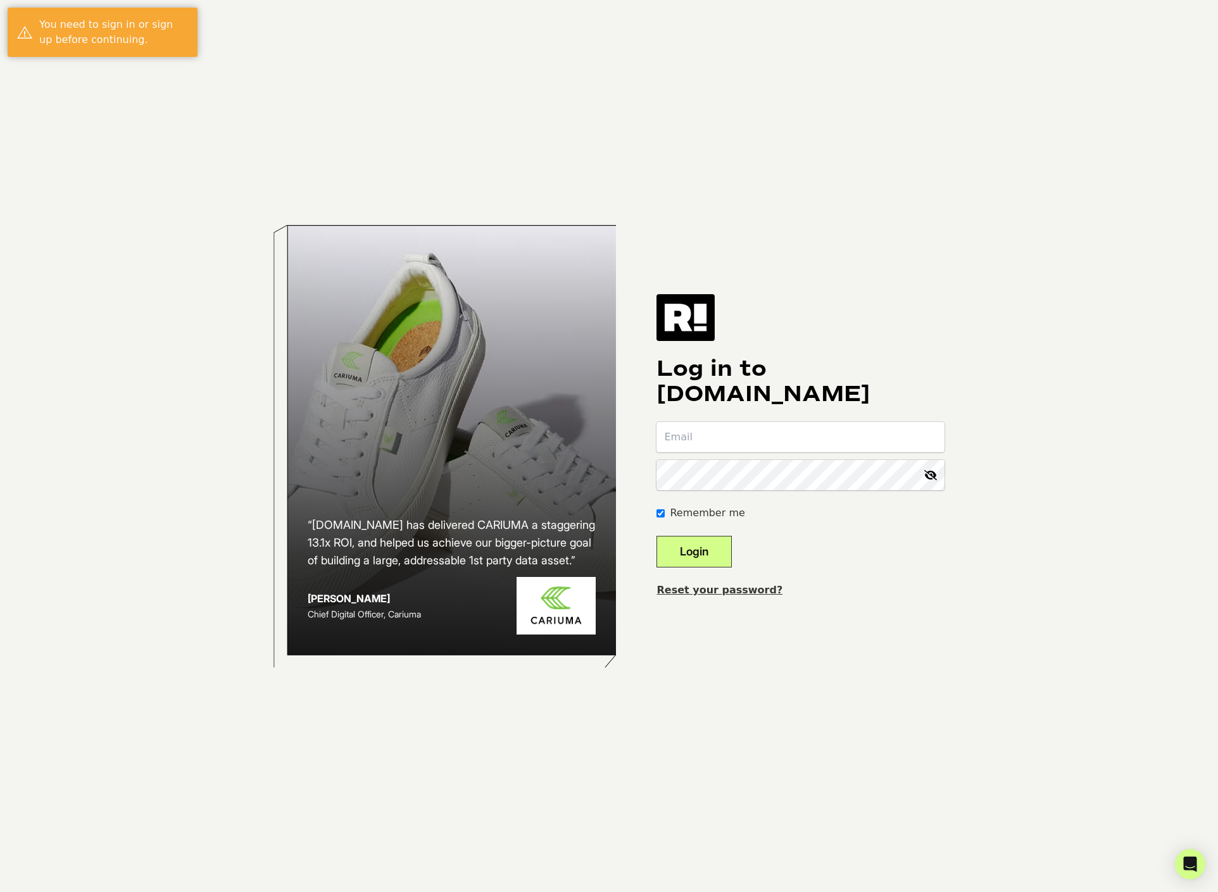 The width and height of the screenshot is (1218, 892). Describe the element at coordinates (113, 32) in the screenshot. I see `div: You need to sign in or sign up before continuing.` at that location.